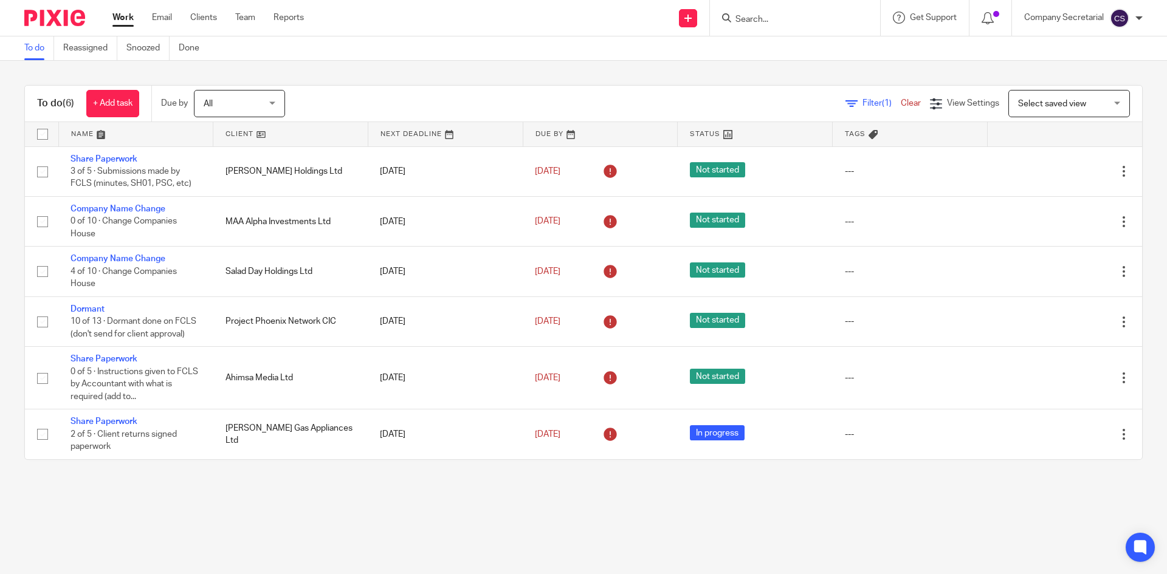  I want to click on a: Reassigned, so click(90, 48).